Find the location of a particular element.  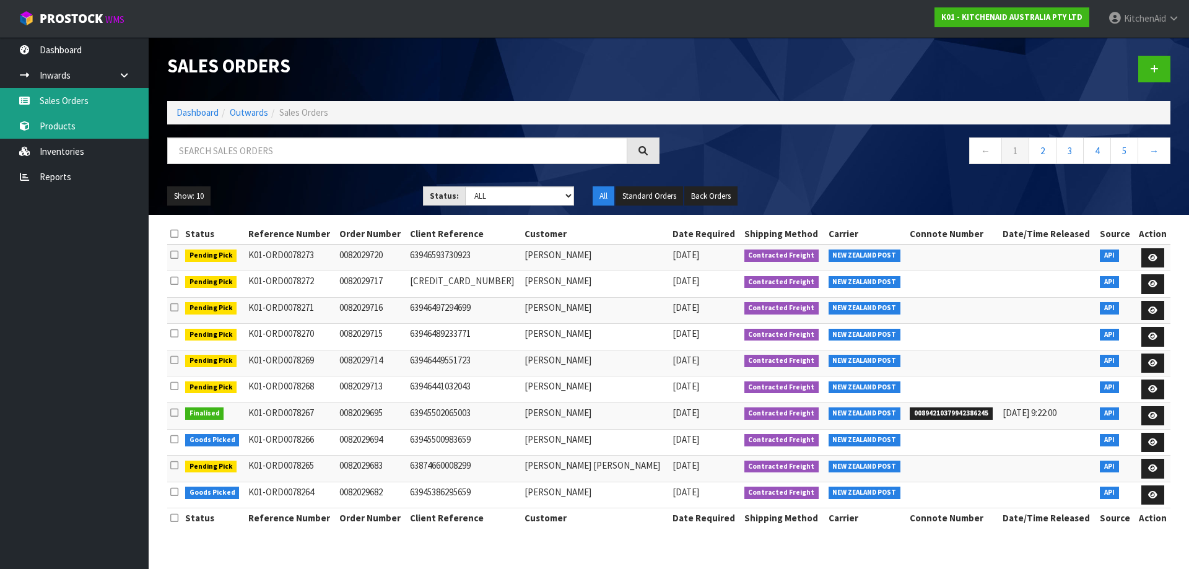

td: 63946441032043 is located at coordinates (464, 390).